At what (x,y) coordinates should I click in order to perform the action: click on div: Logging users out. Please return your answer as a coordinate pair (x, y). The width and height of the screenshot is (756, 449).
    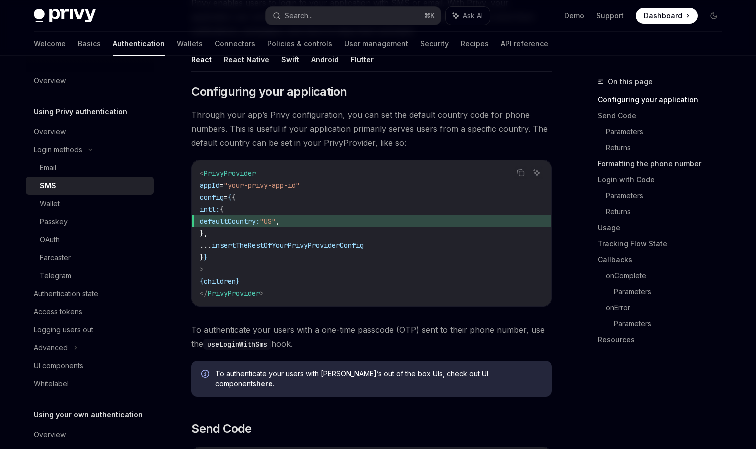
    Looking at the image, I should click on (64, 330).